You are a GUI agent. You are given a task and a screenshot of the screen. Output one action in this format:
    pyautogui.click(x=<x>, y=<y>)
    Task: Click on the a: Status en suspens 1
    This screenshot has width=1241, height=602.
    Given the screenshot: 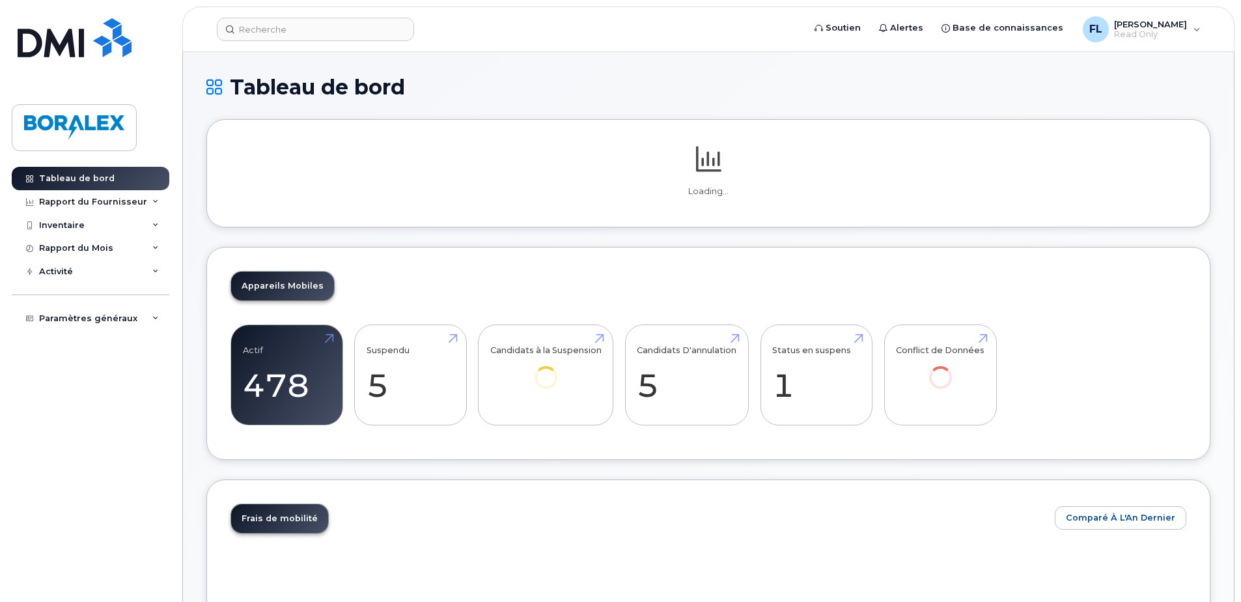 What is the action you would take?
    pyautogui.click(x=816, y=375)
    